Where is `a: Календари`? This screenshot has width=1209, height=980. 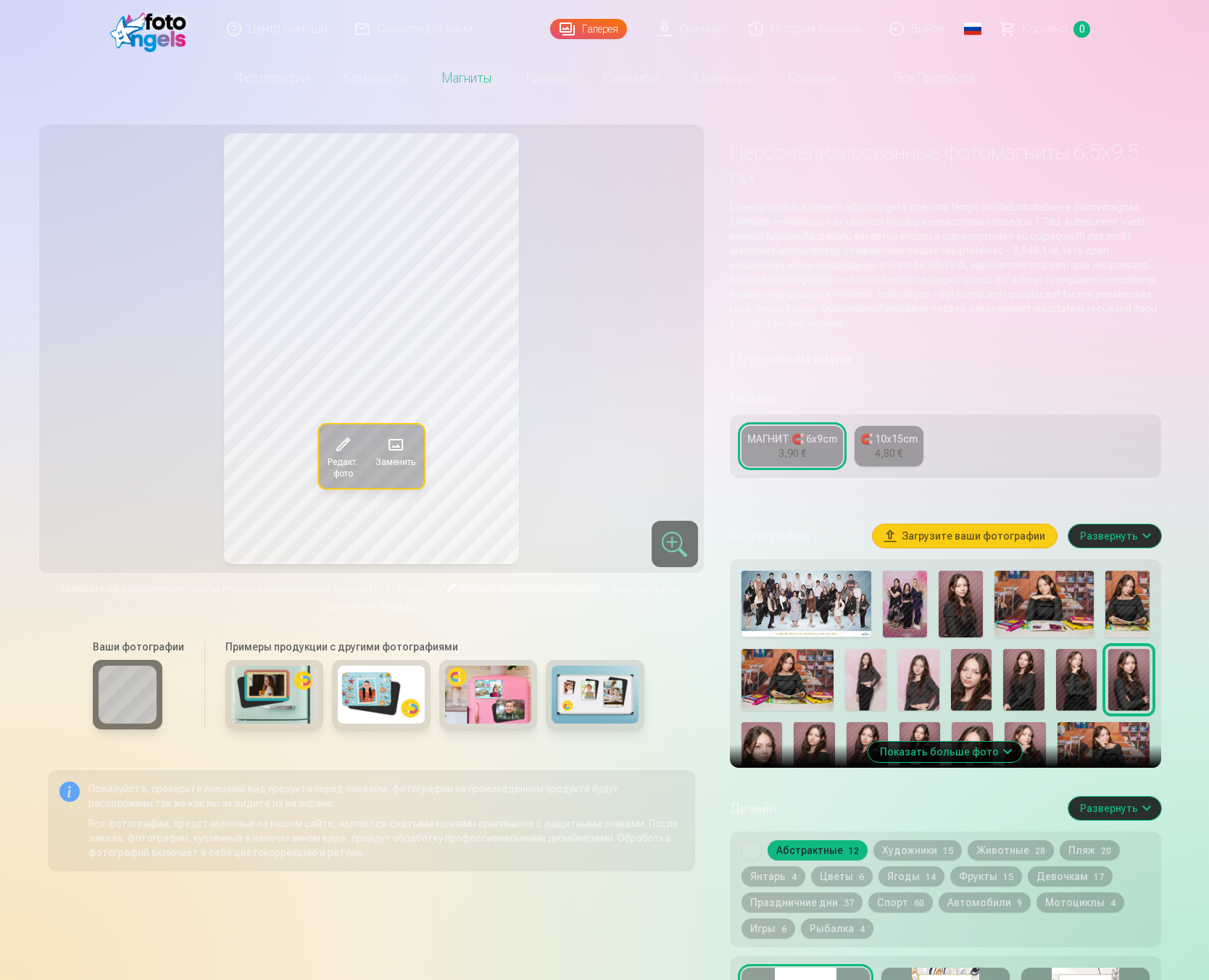 a: Календари is located at coordinates (723, 78).